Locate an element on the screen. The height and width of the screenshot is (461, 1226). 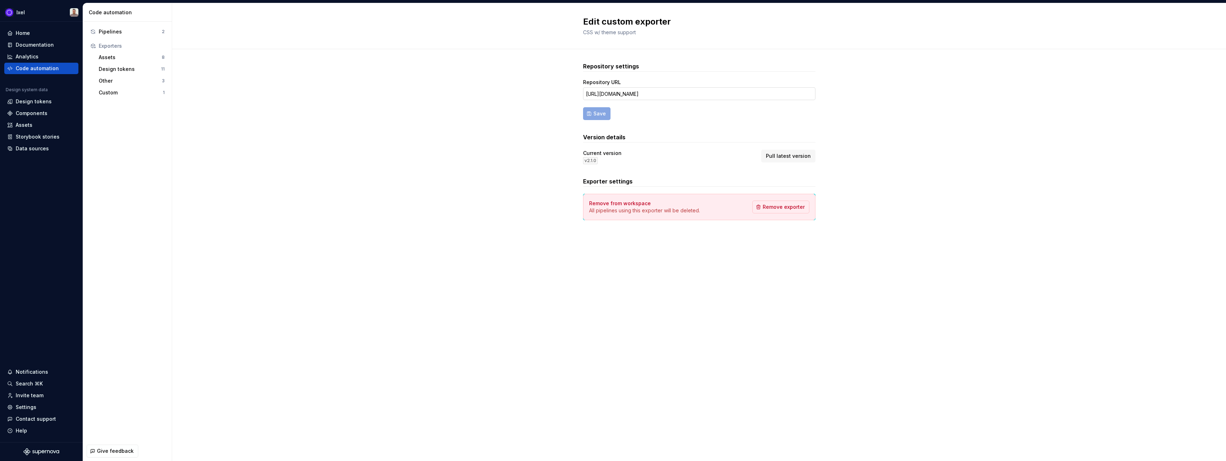
span: Remove exporter is located at coordinates (784, 207).